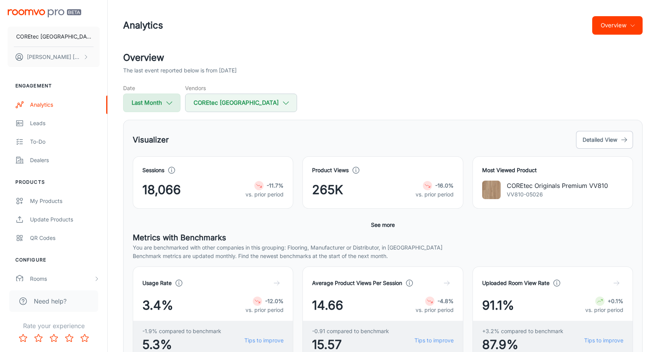  I want to click on h4: Usage Rate, so click(157, 283).